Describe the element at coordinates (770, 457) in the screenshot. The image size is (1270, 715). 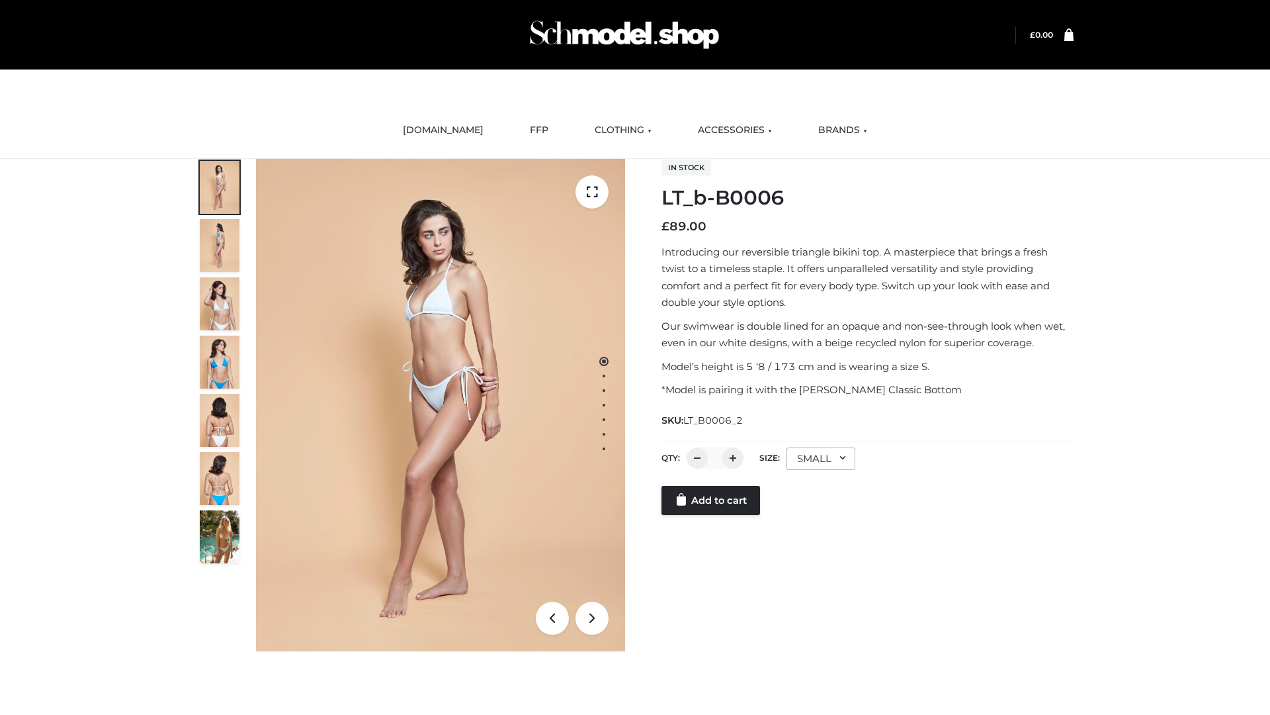
I see `label: Size:` at that location.